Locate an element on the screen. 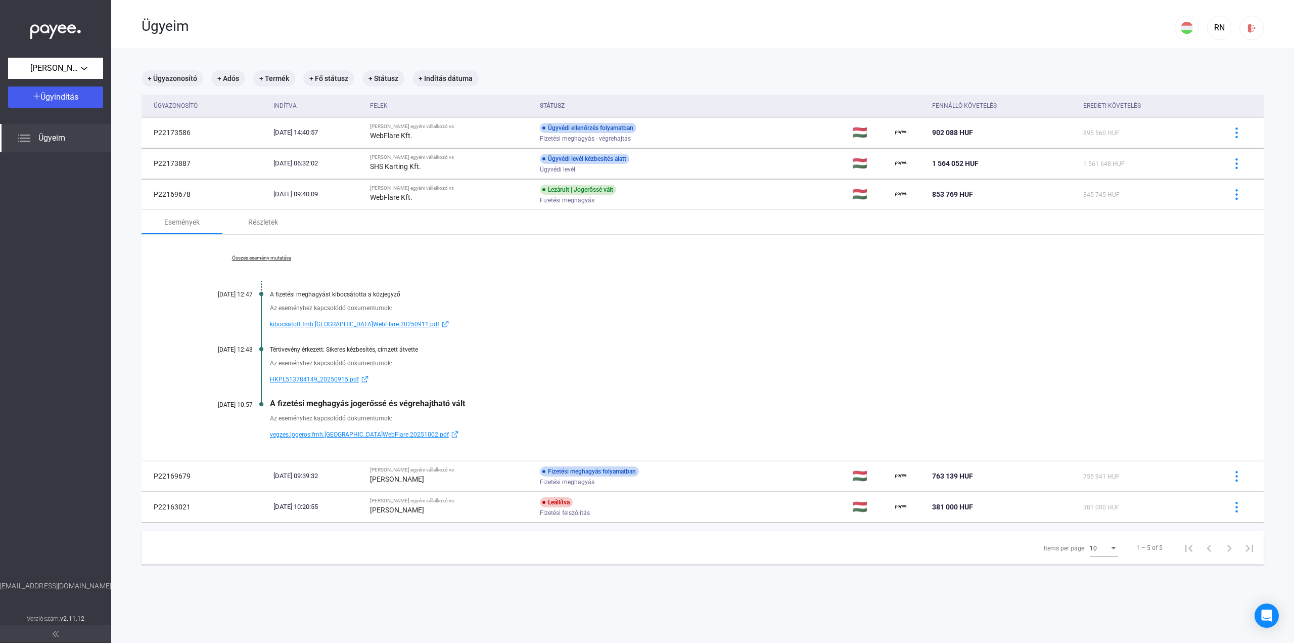 This screenshot has width=1294, height=643. span: 902 088 HUF is located at coordinates (953, 132).